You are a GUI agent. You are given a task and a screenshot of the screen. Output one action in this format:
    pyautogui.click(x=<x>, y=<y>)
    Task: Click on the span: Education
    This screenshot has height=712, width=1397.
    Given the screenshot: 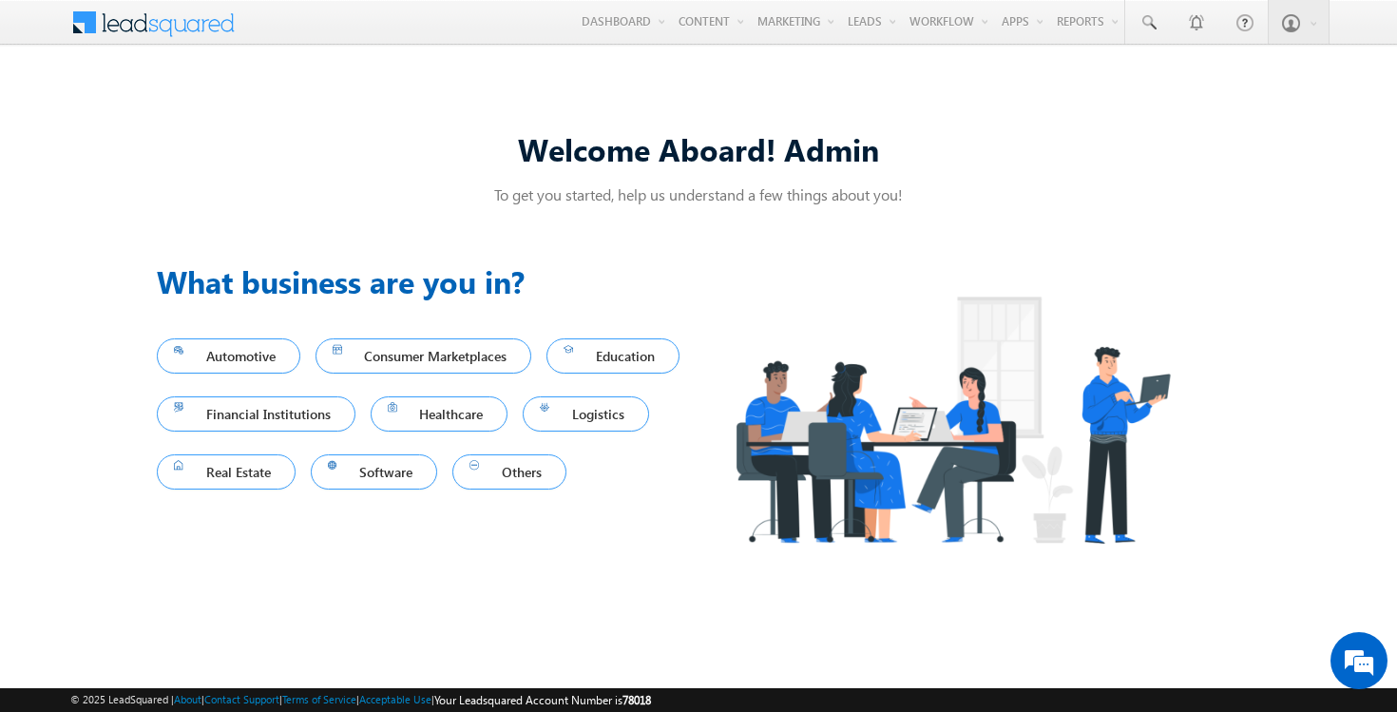 What is the action you would take?
    pyautogui.click(x=613, y=355)
    